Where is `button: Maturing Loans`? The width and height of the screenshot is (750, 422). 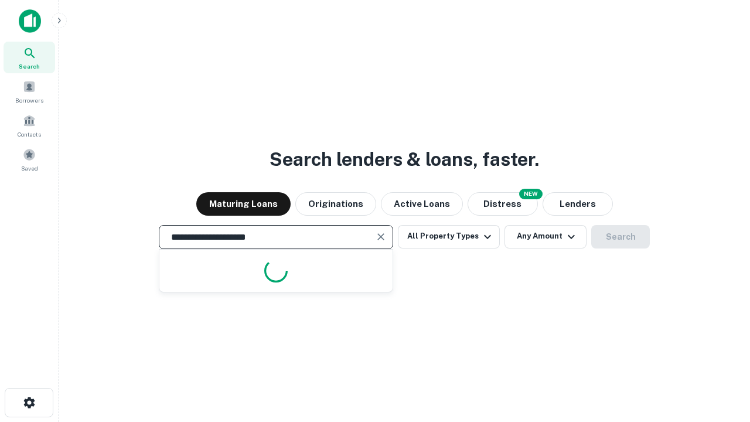 button: Maturing Loans is located at coordinates (243, 204).